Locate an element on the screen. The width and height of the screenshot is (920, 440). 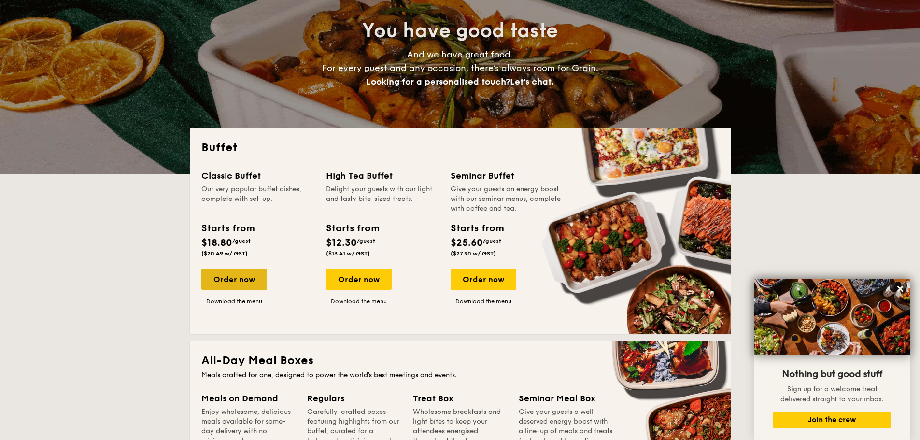
div: Meals crafted for one, designed to power the world's best meetings and events. is located at coordinates (460, 375).